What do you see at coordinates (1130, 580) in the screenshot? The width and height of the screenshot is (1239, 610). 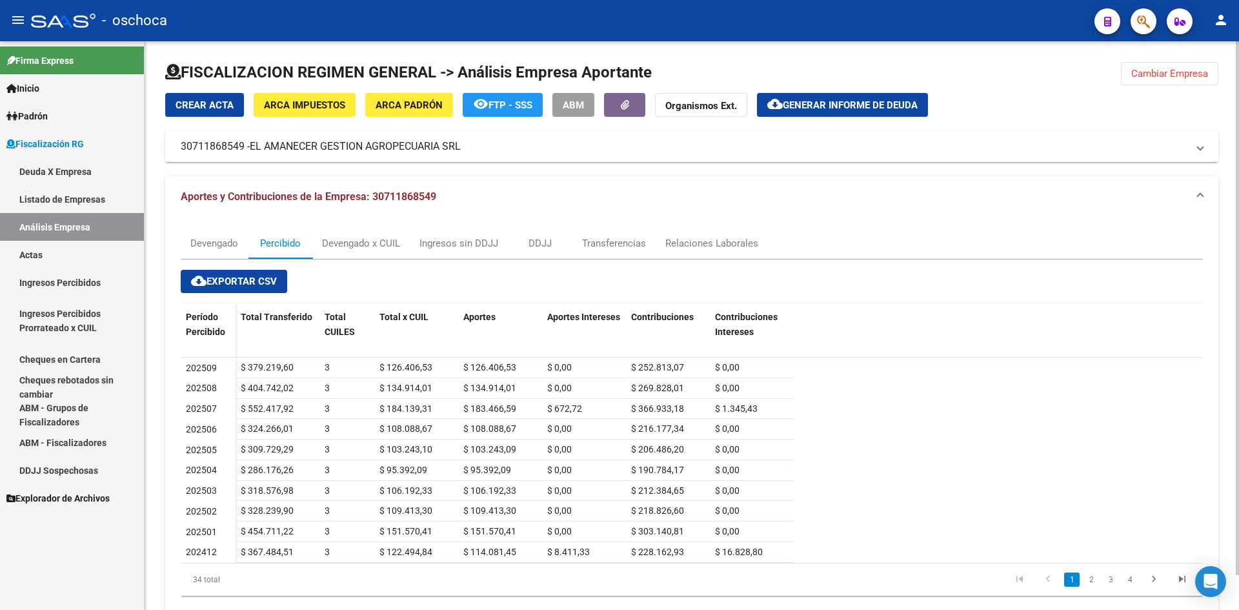 I see `li: page 4` at bounding box center [1130, 580].